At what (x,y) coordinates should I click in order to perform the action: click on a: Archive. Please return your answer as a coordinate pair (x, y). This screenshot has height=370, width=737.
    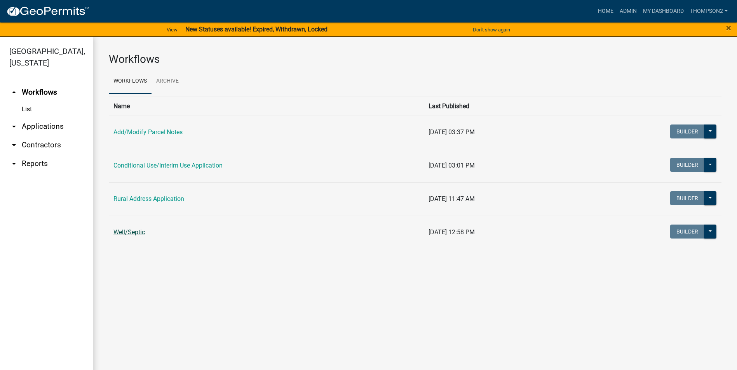
    Looking at the image, I should click on (167, 82).